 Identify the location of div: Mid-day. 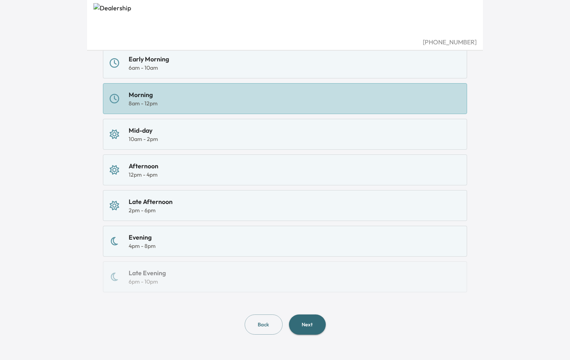
(143, 130).